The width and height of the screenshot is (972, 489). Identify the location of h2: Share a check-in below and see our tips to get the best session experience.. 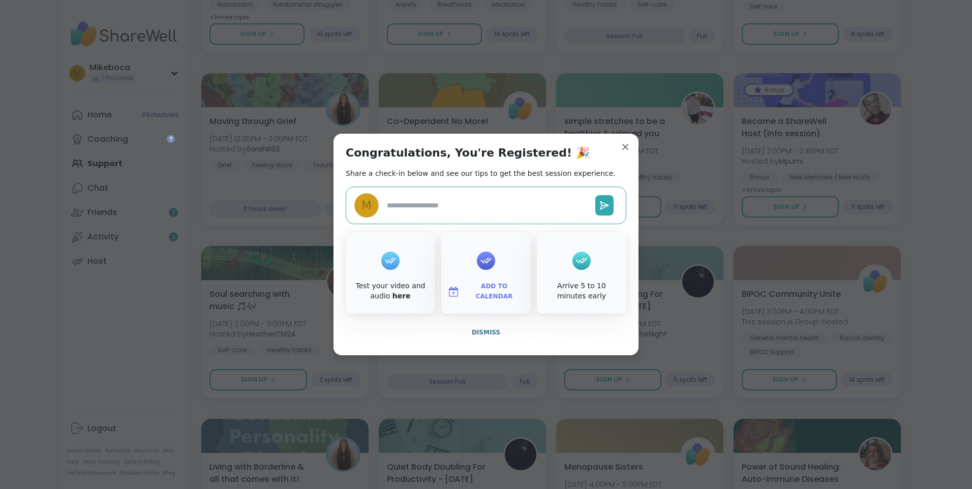
(480, 173).